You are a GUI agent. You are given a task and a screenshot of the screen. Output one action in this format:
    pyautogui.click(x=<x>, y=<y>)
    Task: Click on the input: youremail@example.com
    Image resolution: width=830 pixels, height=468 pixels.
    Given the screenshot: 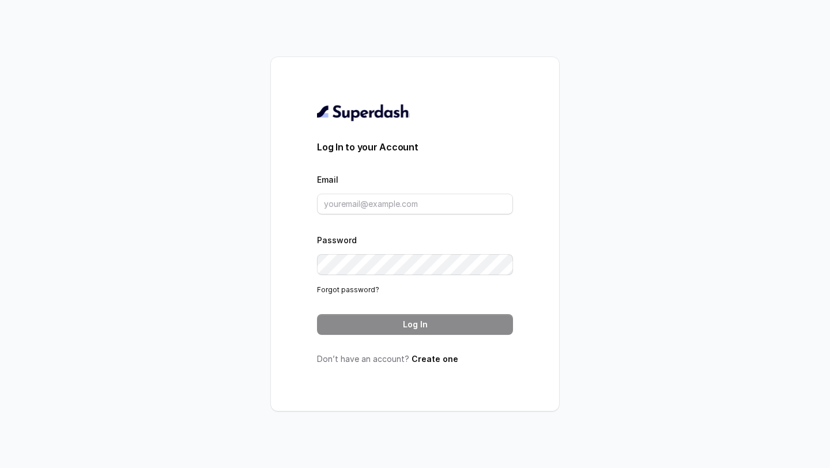 What is the action you would take?
    pyautogui.click(x=415, y=204)
    